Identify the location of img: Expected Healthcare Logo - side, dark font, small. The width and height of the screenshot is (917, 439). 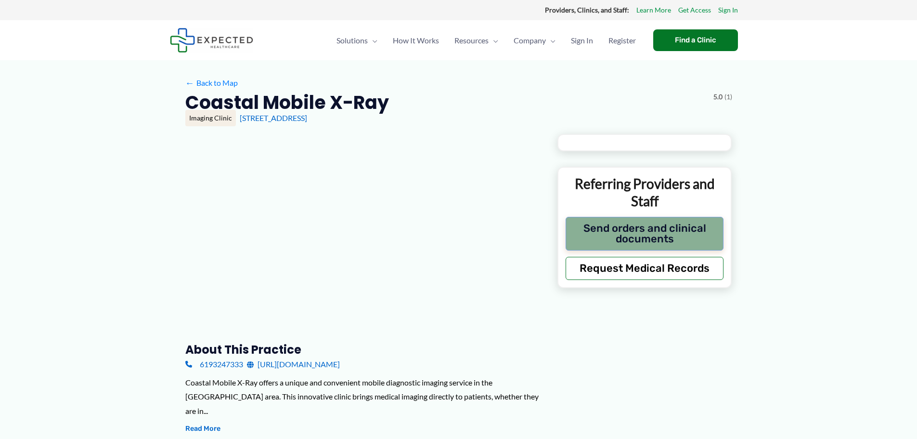
(211, 40).